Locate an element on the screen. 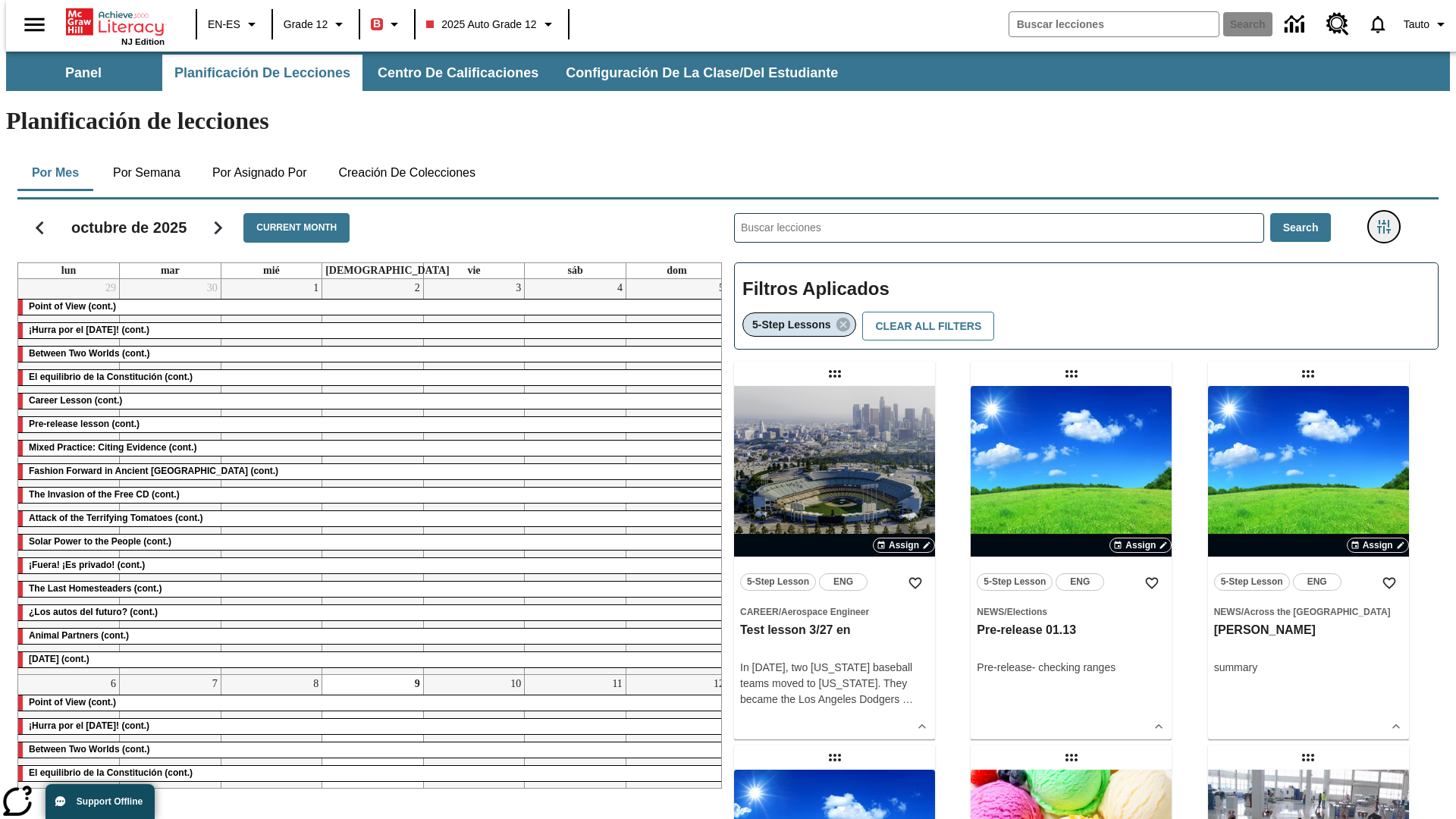  a: 8 de octubre de 2025 is located at coordinates (315, 684).